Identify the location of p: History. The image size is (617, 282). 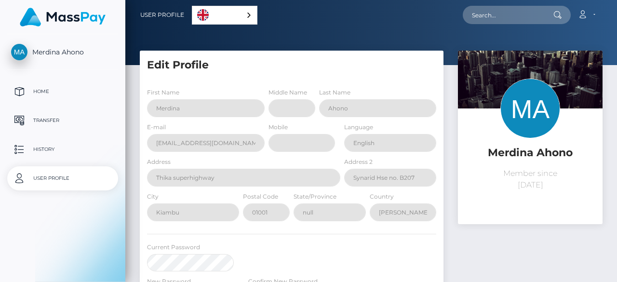
(63, 149).